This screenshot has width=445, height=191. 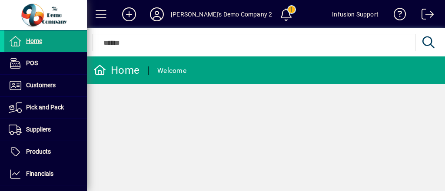 I want to click on div: Welcome, so click(x=171, y=71).